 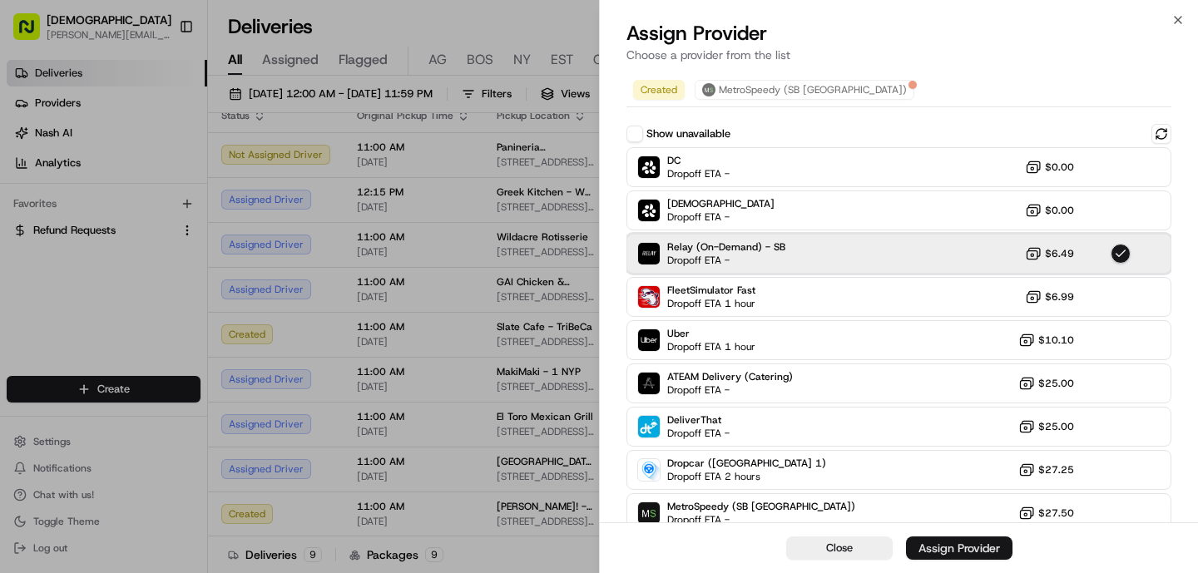 I want to click on button: Created, so click(x=659, y=90).